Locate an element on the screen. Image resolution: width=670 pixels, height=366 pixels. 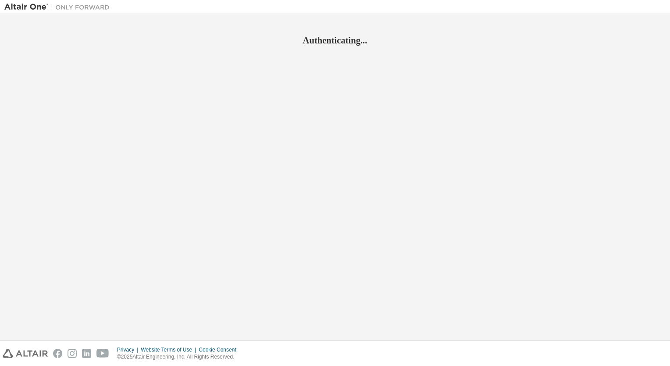
img: linkedin.svg is located at coordinates (86, 353).